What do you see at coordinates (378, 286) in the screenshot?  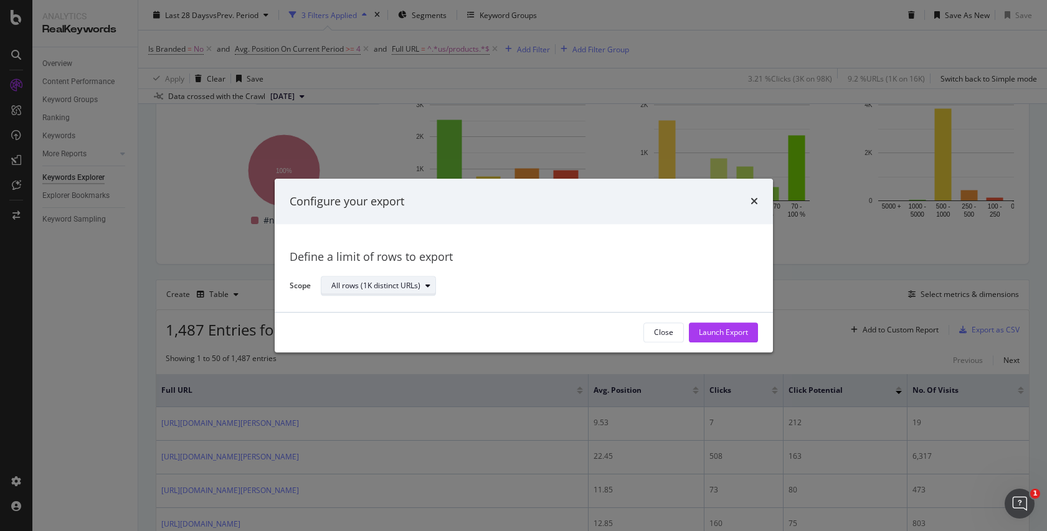 I see `button: All rows (1K distinct URLs)` at bounding box center [378, 286].